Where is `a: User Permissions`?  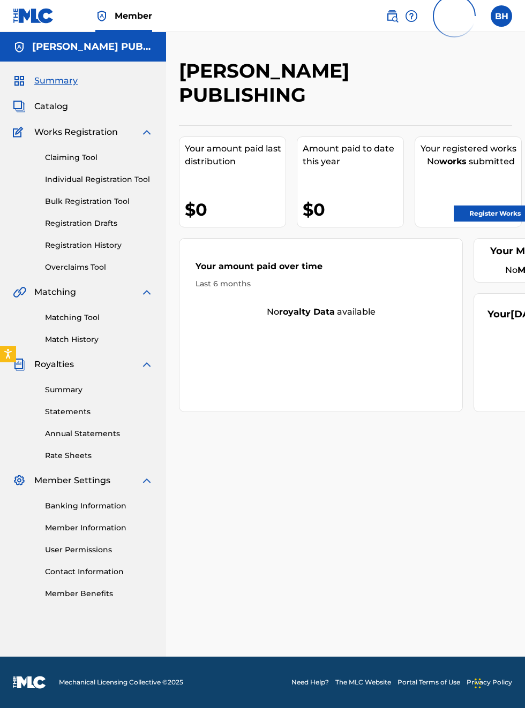
a: User Permissions is located at coordinates (99, 550).